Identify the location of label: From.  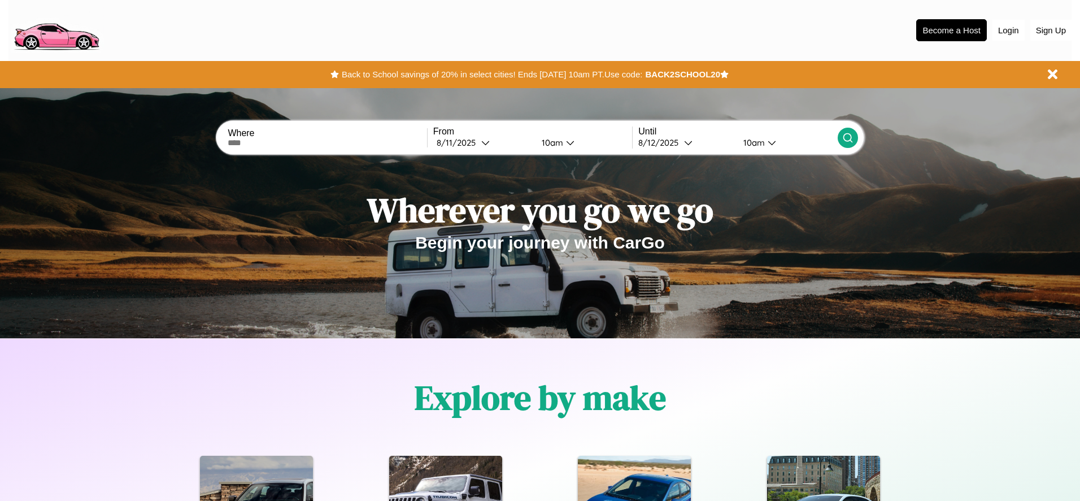
(532, 132).